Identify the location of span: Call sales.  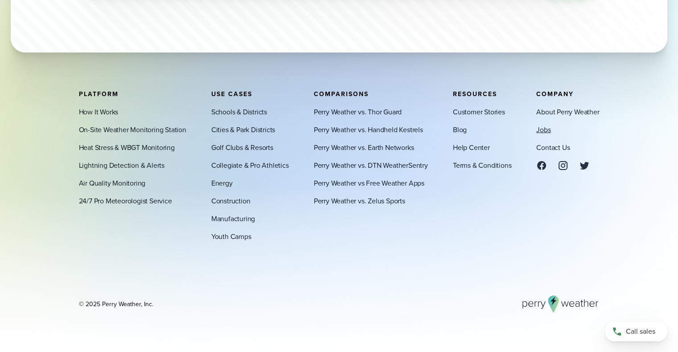
(640, 332).